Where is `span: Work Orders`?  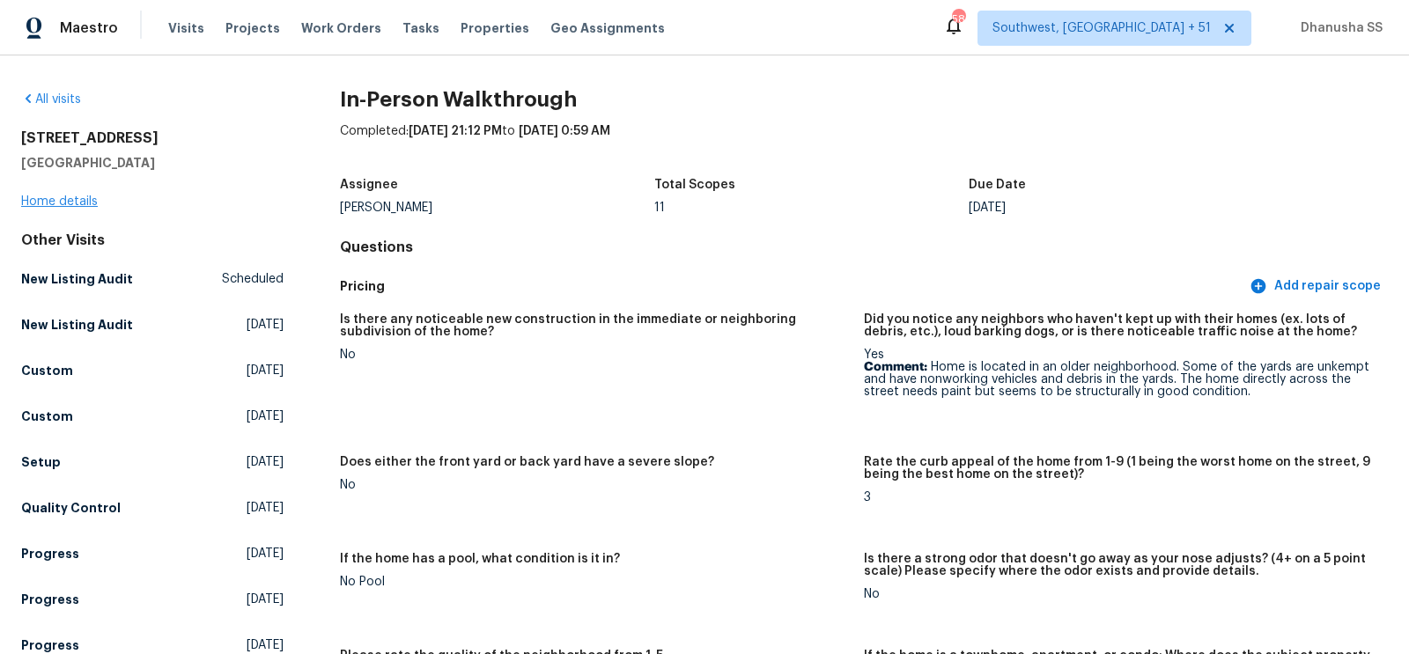
span: Work Orders is located at coordinates (341, 28).